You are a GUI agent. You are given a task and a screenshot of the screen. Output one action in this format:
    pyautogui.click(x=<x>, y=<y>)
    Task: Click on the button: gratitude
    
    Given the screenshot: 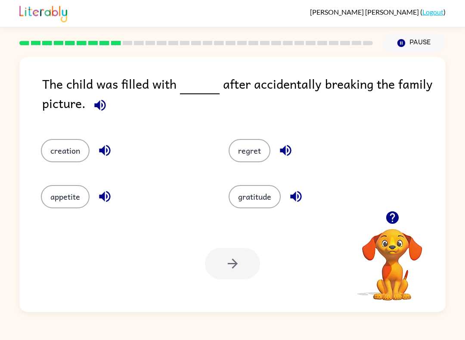 What is the action you would take?
    pyautogui.click(x=254, y=197)
    